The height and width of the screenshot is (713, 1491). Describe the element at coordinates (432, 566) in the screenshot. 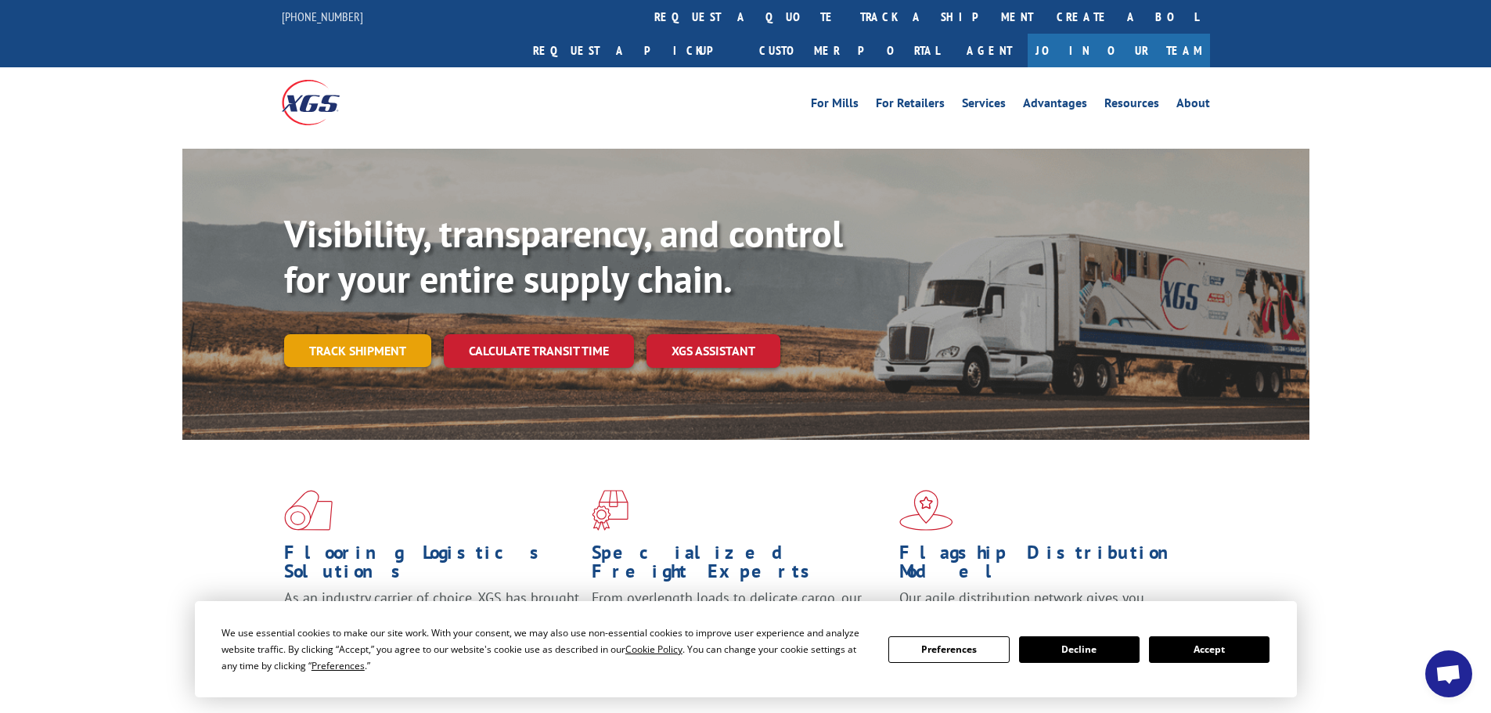

I see `h1: Flooring Logistics Solutions` at that location.